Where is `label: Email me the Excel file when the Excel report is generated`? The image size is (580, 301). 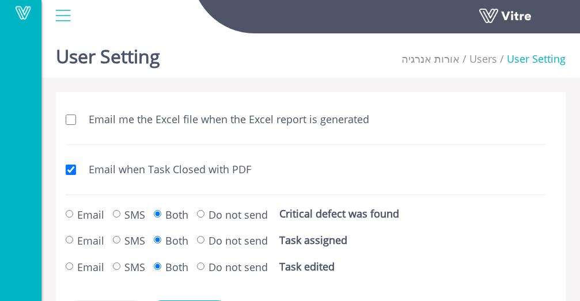 label: Email me the Excel file when the Excel report is generated is located at coordinates (223, 120).